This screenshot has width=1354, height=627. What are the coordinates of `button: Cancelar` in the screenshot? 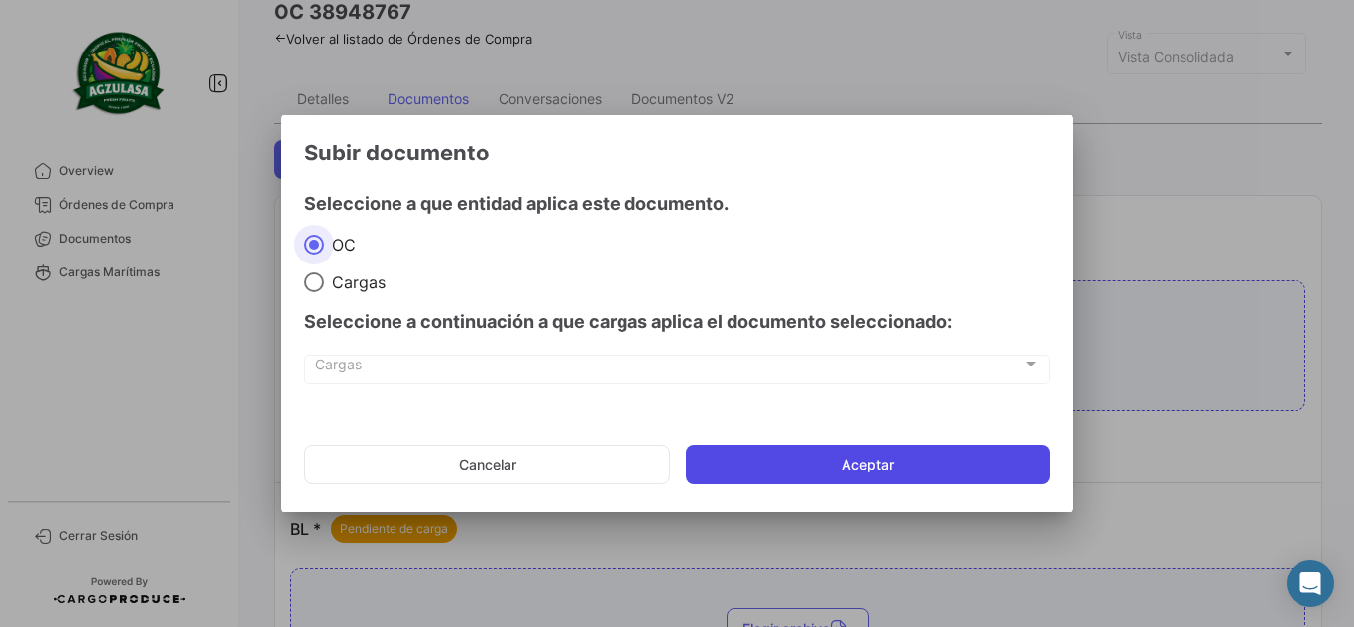 It's located at (487, 465).